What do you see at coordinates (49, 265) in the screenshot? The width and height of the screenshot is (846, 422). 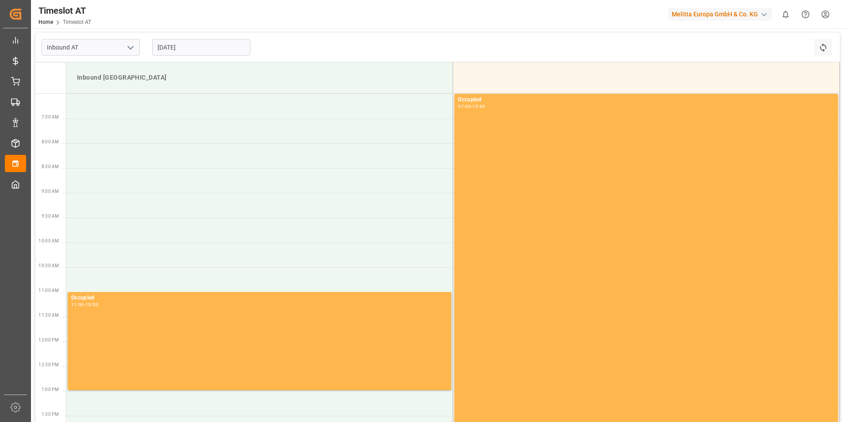 I see `span: 10:30 AM` at bounding box center [49, 265].